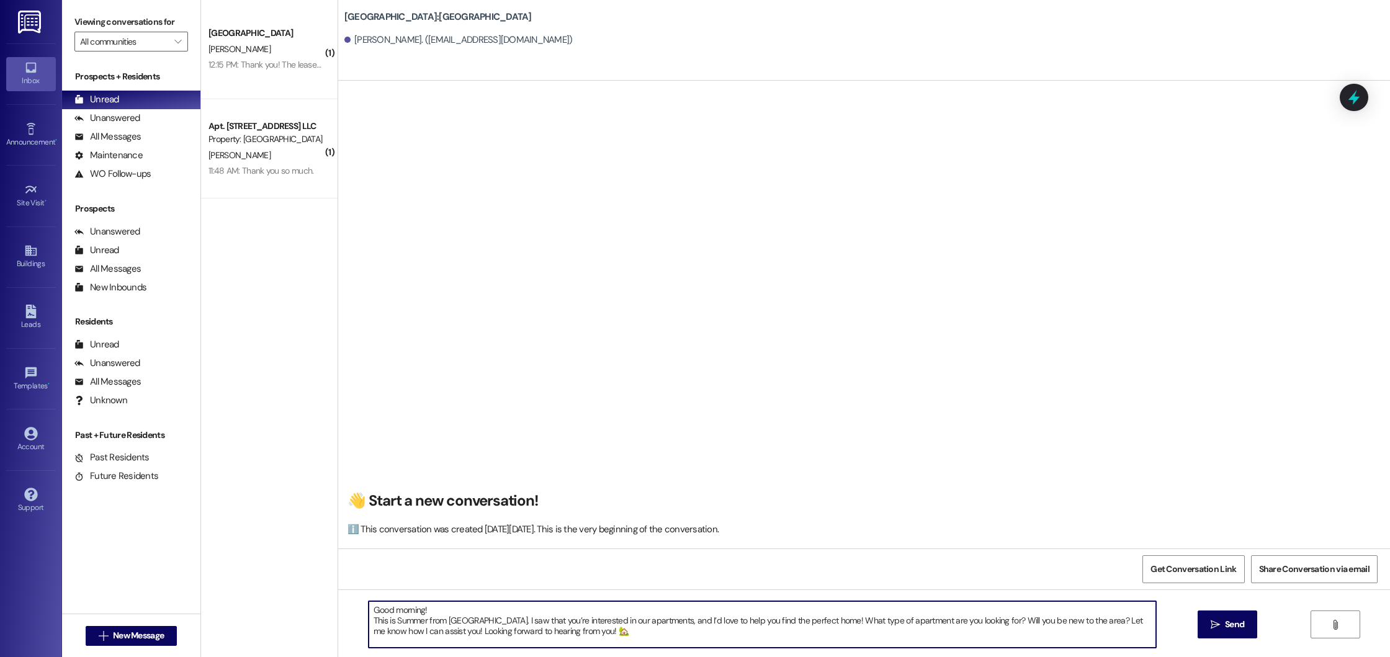 Image resolution: width=1390 pixels, height=657 pixels. I want to click on div: Future Residents, so click(116, 476).